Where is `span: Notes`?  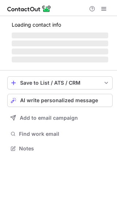 span: Notes is located at coordinates (64, 148).